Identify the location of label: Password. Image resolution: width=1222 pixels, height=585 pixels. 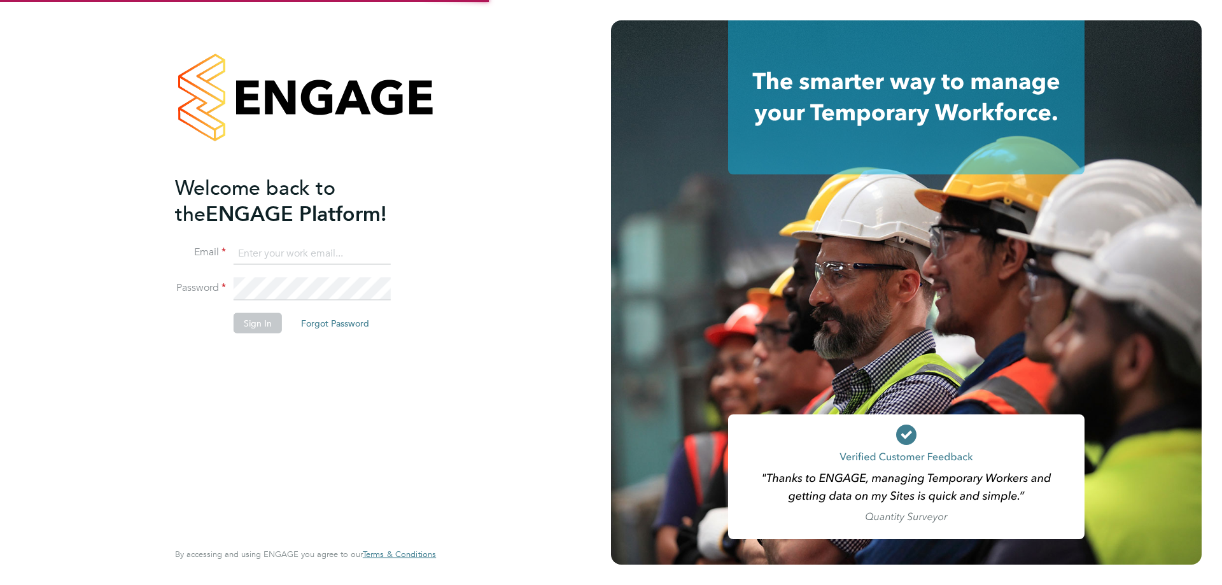
(200, 288).